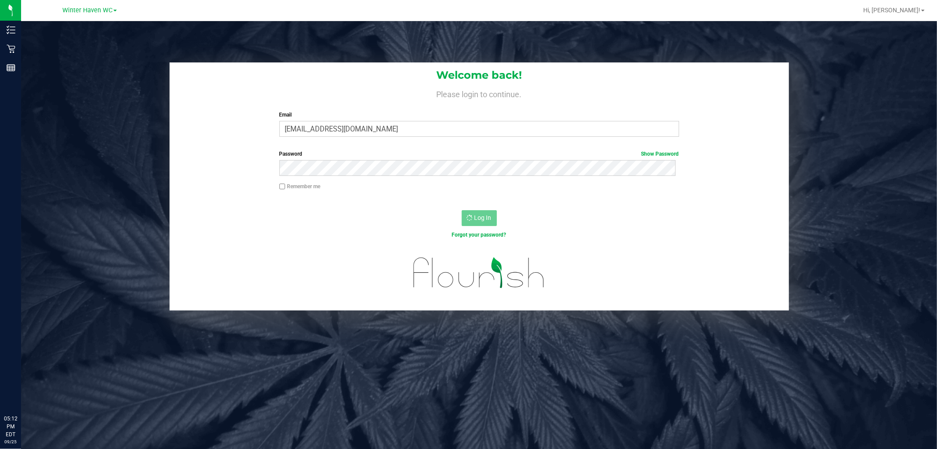 The height and width of the screenshot is (449, 937). What do you see at coordinates (11, 441) in the screenshot?
I see `p: 09/25` at bounding box center [11, 441].